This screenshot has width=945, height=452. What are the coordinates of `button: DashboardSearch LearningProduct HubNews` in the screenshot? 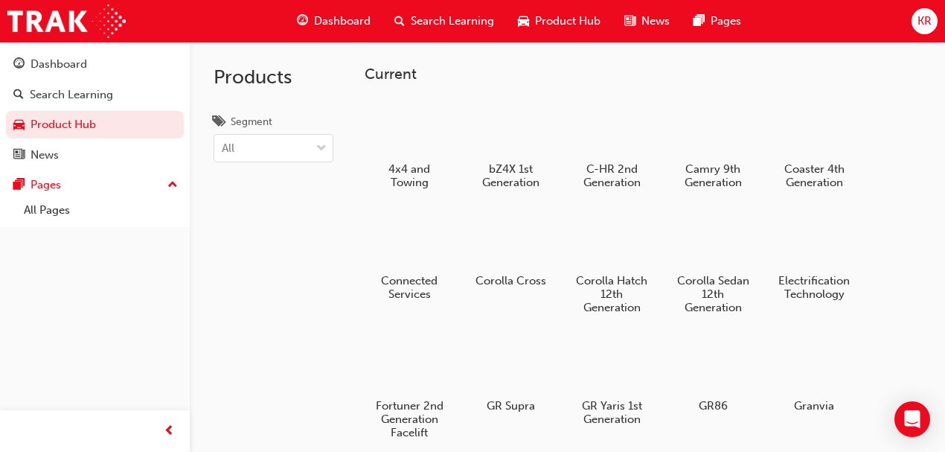 It's located at (94, 109).